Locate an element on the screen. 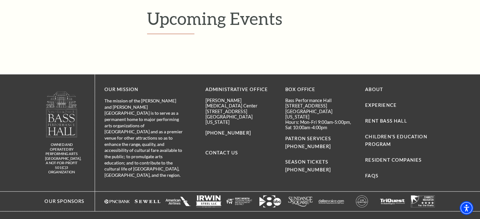 The height and width of the screenshot is (219, 480). div: Accessibility Menu is located at coordinates (466, 208).